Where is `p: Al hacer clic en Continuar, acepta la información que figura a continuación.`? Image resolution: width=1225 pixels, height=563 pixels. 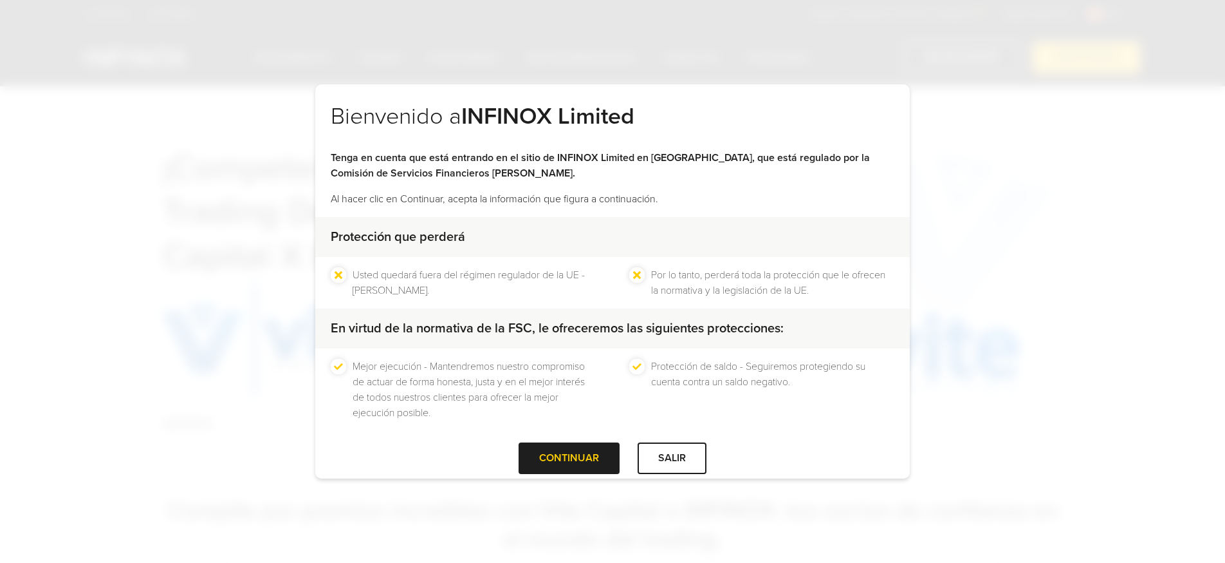
p: Al hacer clic en Continuar, acepta la información que figura a continuación. is located at coordinates (613, 199).